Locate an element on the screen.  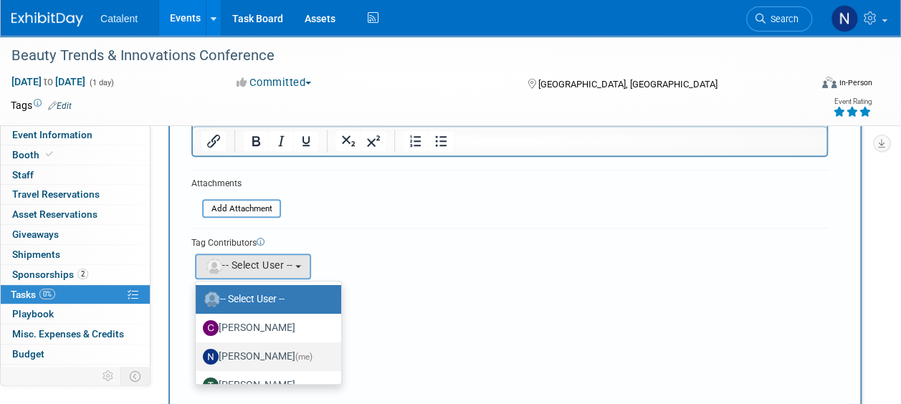
span: Search is located at coordinates (782, 19).